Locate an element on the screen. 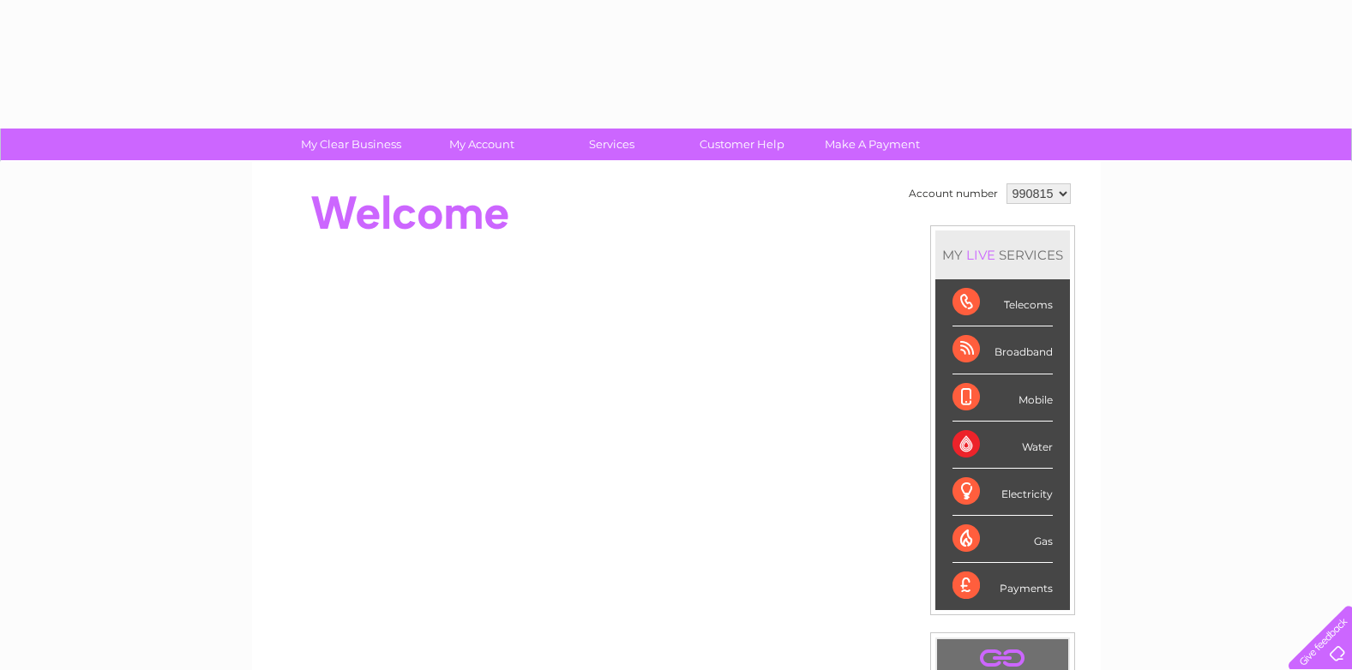  div: LIVE is located at coordinates (980, 255).